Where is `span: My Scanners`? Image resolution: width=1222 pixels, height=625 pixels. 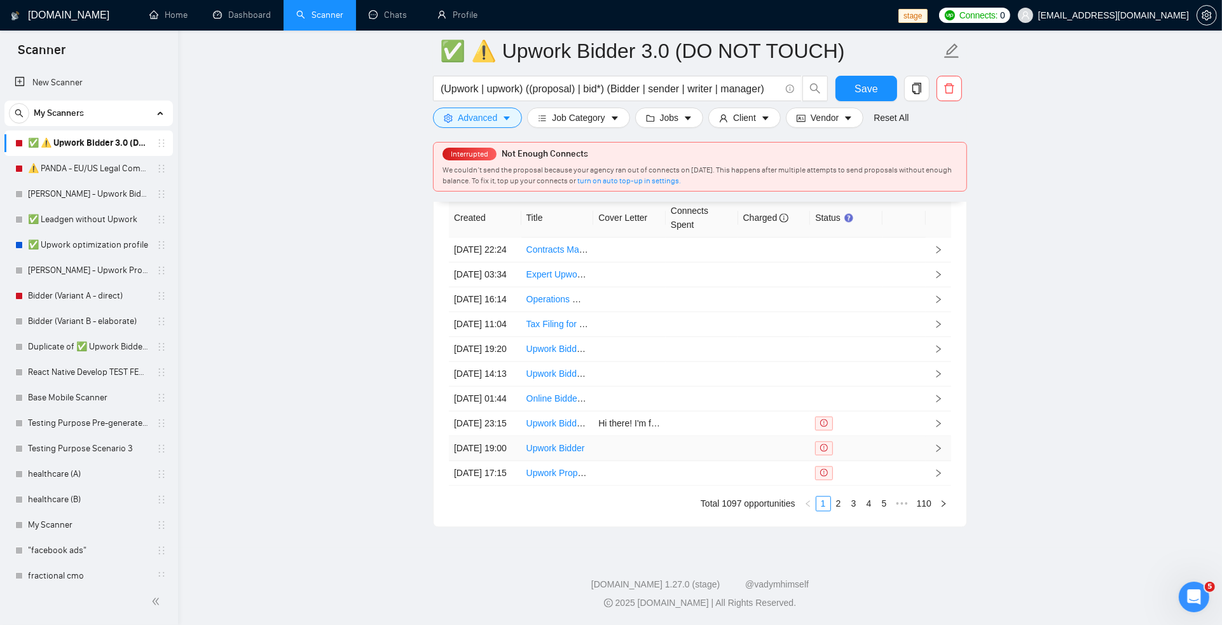 span: My Scanners is located at coordinates (59, 113).